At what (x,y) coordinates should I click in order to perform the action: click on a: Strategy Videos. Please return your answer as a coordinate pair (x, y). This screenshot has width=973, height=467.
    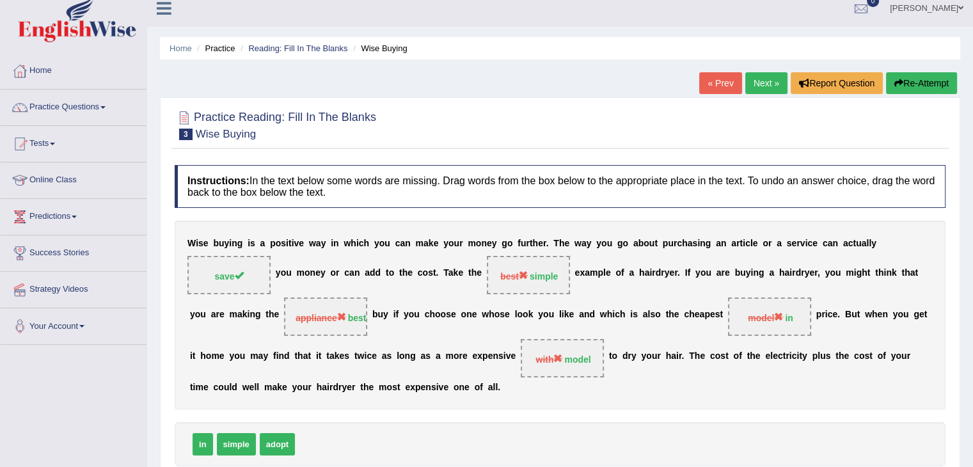
    Looking at the image, I should click on (74, 288).